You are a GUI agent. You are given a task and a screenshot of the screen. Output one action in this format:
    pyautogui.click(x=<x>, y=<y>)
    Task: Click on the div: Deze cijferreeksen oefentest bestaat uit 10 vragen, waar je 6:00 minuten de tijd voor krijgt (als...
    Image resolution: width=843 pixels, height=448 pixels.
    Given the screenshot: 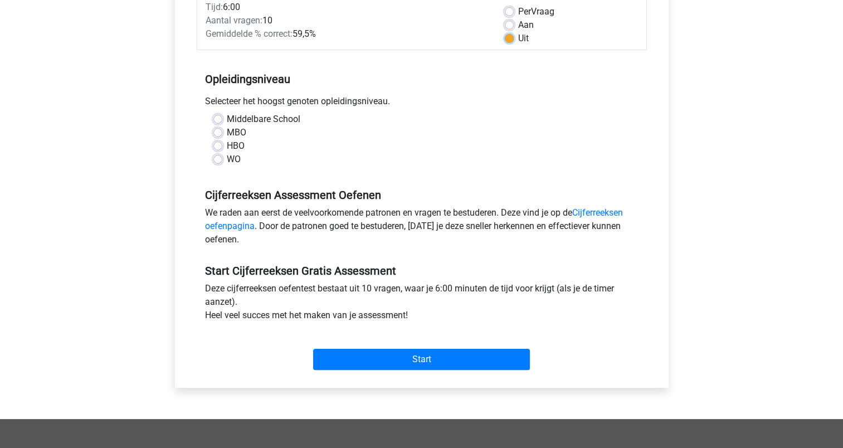 What is the action you would take?
    pyautogui.click(x=422, y=304)
    